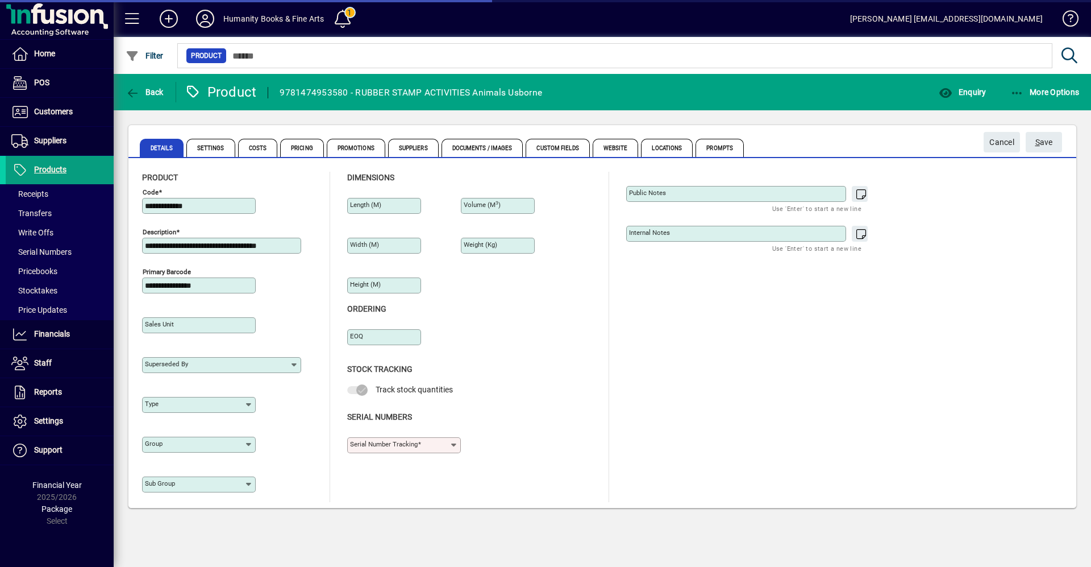  Describe the element at coordinates (144, 92) in the screenshot. I see `span: Back` at that location.